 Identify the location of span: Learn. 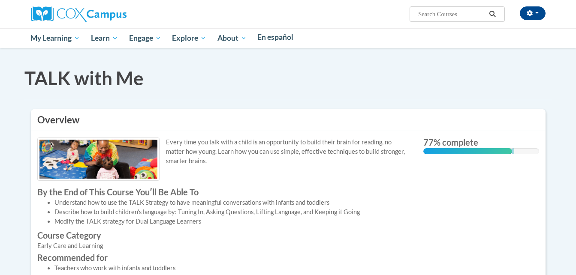
(104, 38).